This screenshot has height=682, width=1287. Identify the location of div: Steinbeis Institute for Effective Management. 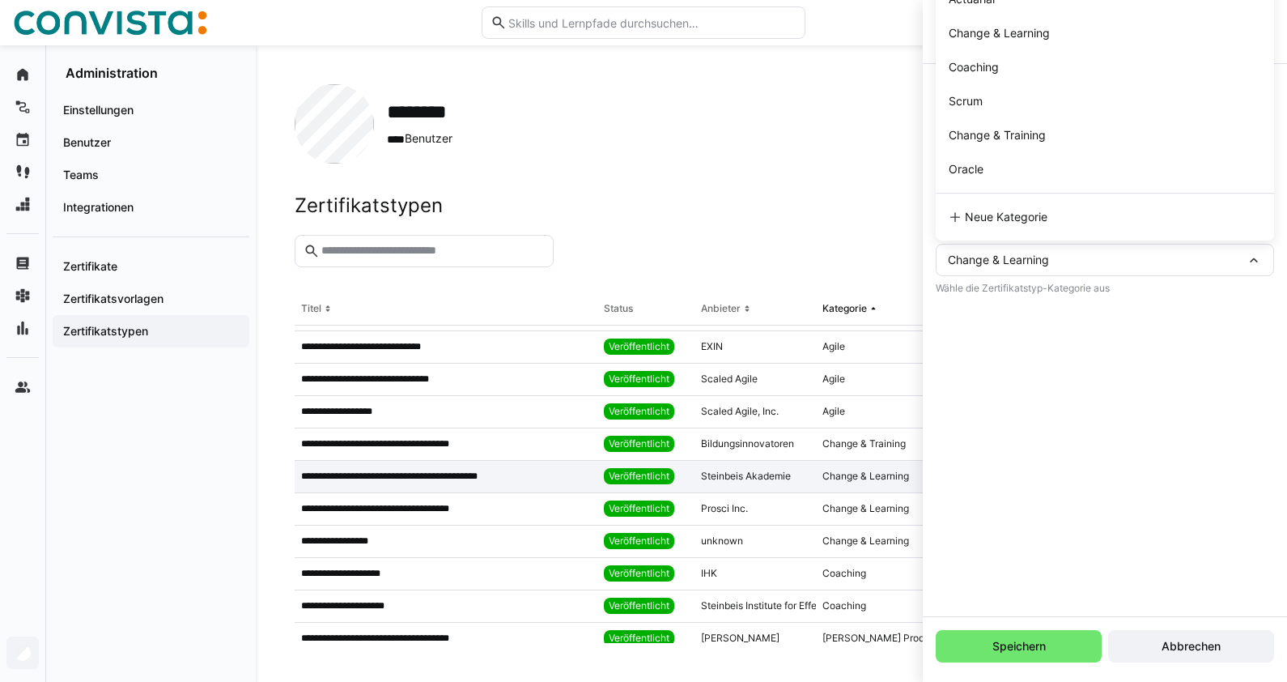
(801, 605).